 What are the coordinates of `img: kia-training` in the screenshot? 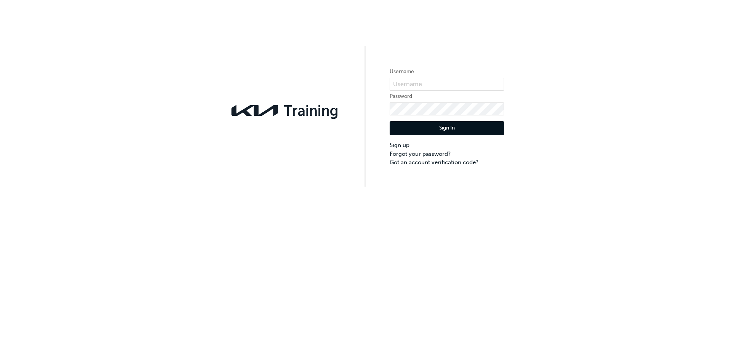 It's located at (285, 111).